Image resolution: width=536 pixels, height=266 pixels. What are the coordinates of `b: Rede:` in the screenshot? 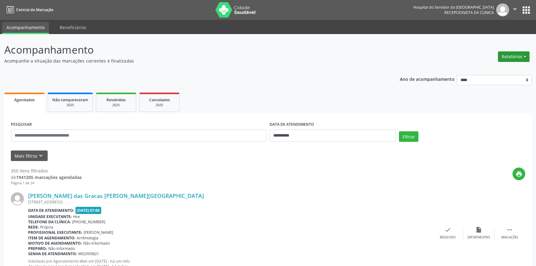 It's located at (33, 227).